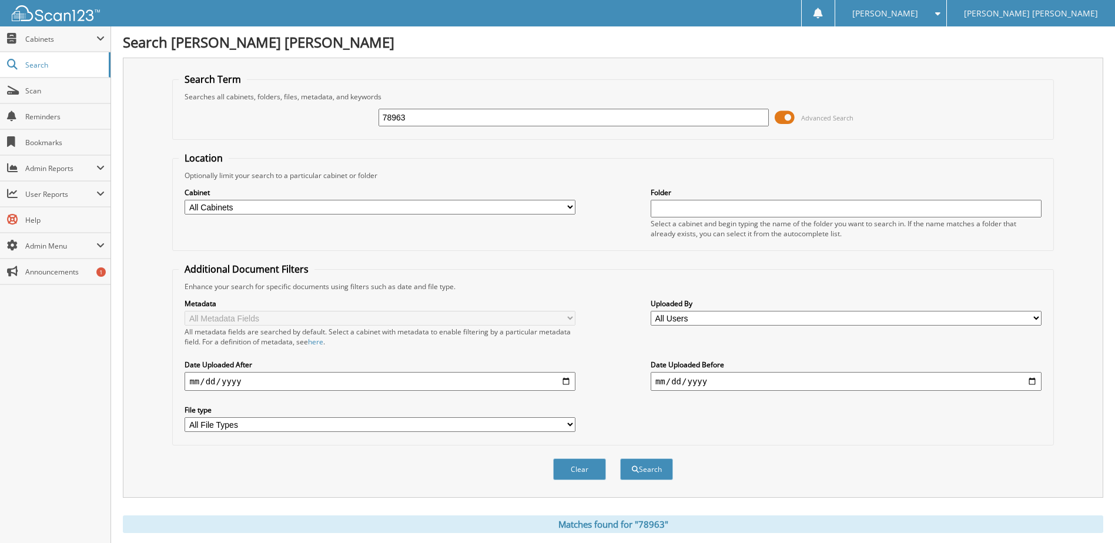 The image size is (1115, 543). What do you see at coordinates (64, 65) in the screenshot?
I see `span: Search` at bounding box center [64, 65].